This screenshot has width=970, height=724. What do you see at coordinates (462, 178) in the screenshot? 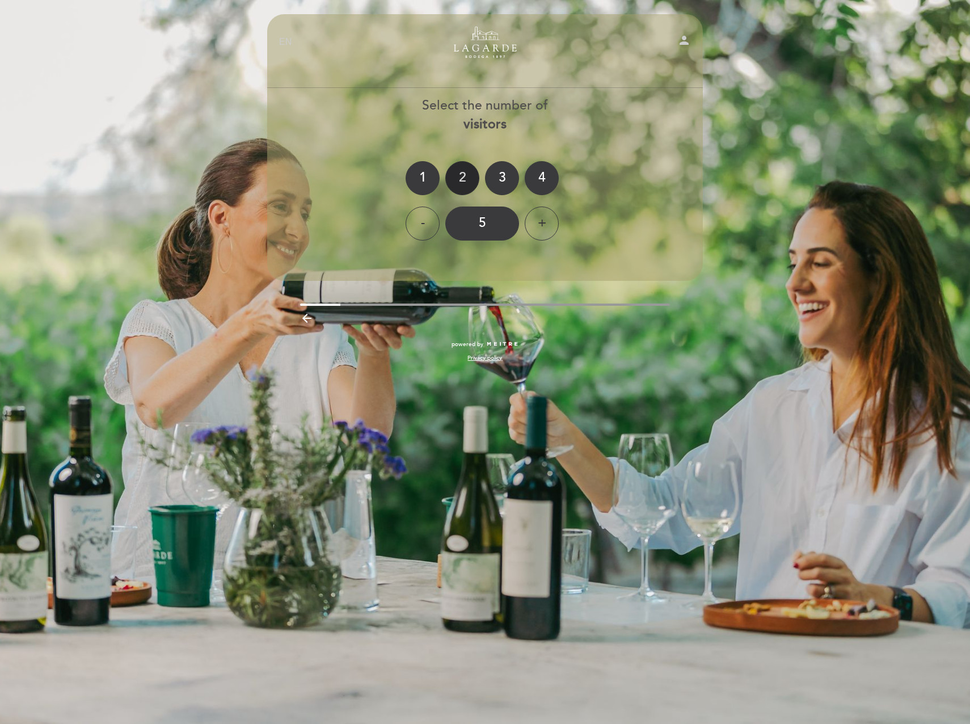
I see `div: 2` at bounding box center [462, 178].